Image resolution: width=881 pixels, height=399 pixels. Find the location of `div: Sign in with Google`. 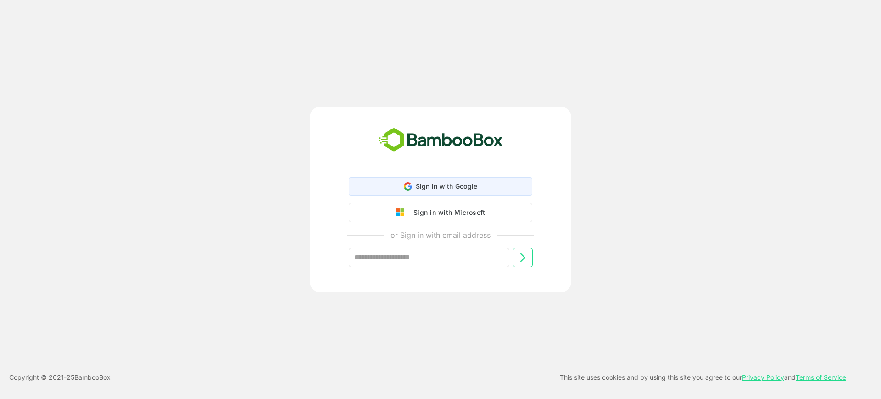

div: Sign in with Google is located at coordinates (440, 186).